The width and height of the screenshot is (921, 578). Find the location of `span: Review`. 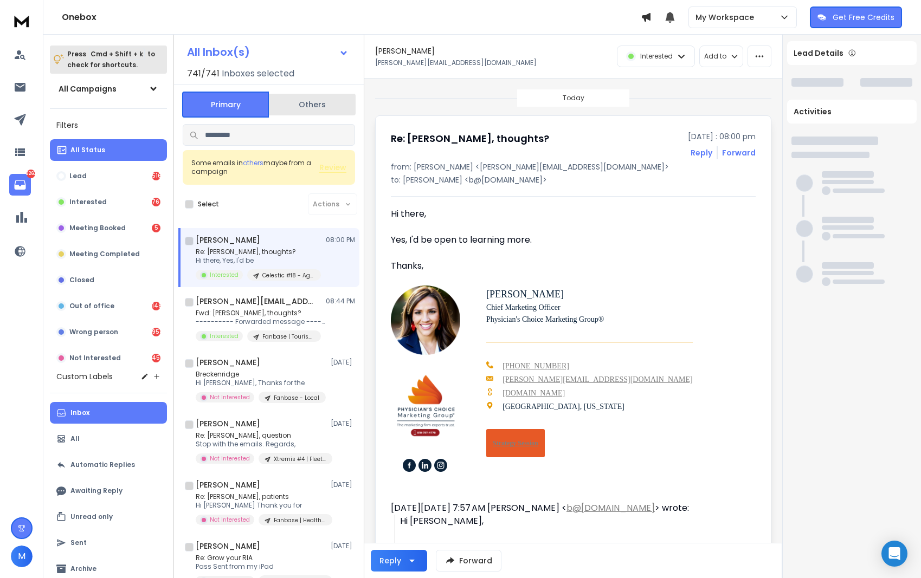

span: Review is located at coordinates (333, 167).